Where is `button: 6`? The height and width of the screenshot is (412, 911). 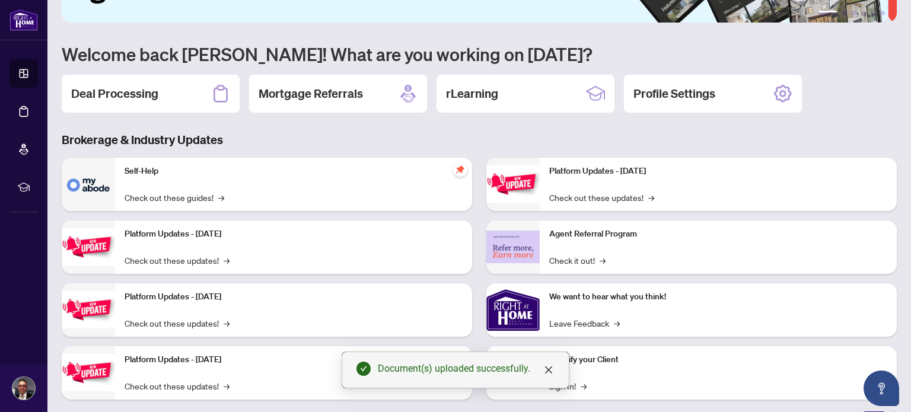
button: 6 is located at coordinates (883, 13).